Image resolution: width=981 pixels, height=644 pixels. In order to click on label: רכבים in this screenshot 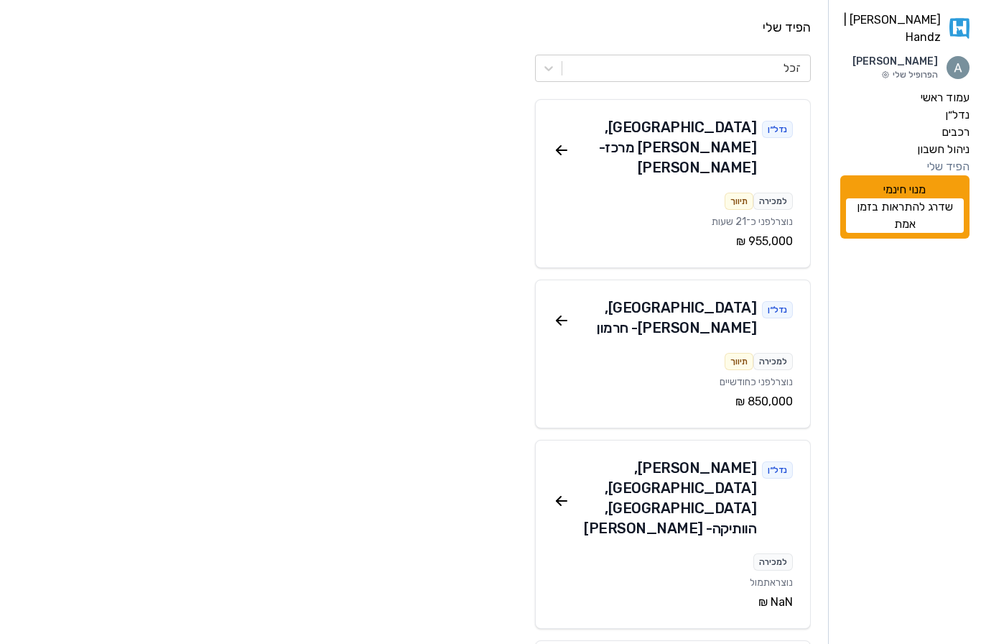, I will do `click(956, 132)`.